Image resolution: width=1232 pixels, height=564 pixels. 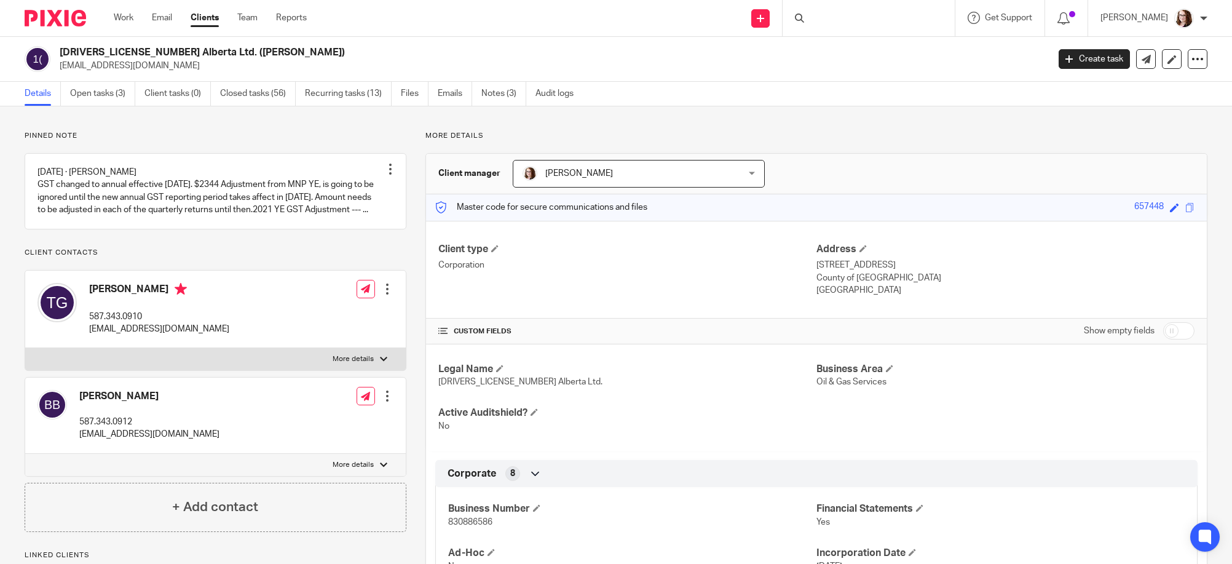 I want to click on a: Emails, so click(x=455, y=93).